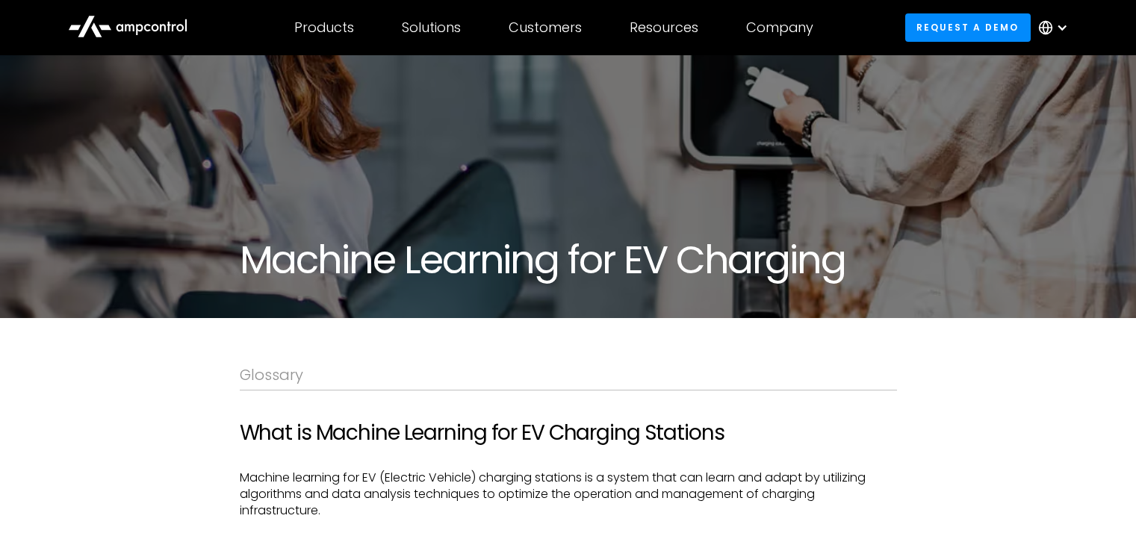 This screenshot has height=545, width=1136. Describe the element at coordinates (545, 28) in the screenshot. I see `div: Customers` at that location.